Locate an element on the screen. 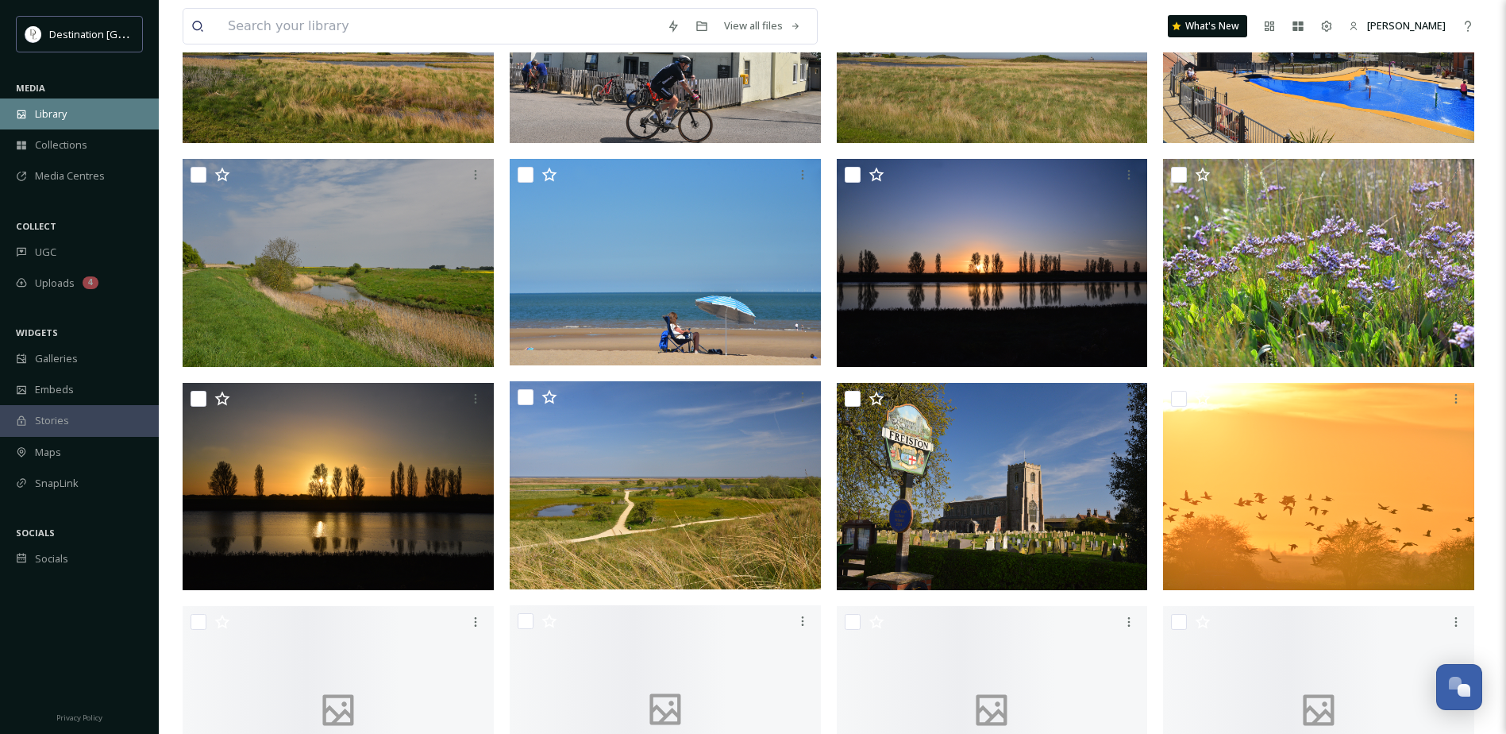 The height and width of the screenshot is (734, 1506). span: SOCIALS is located at coordinates (35, 532).